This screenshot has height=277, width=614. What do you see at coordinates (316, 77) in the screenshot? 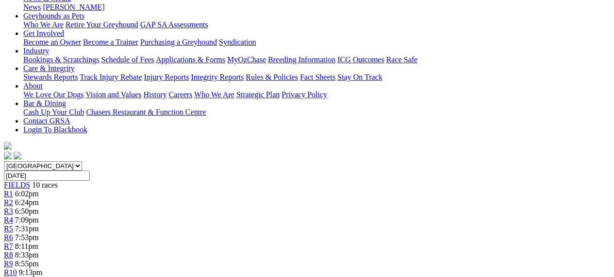
I see `div: Care & Integrity` at bounding box center [316, 77].